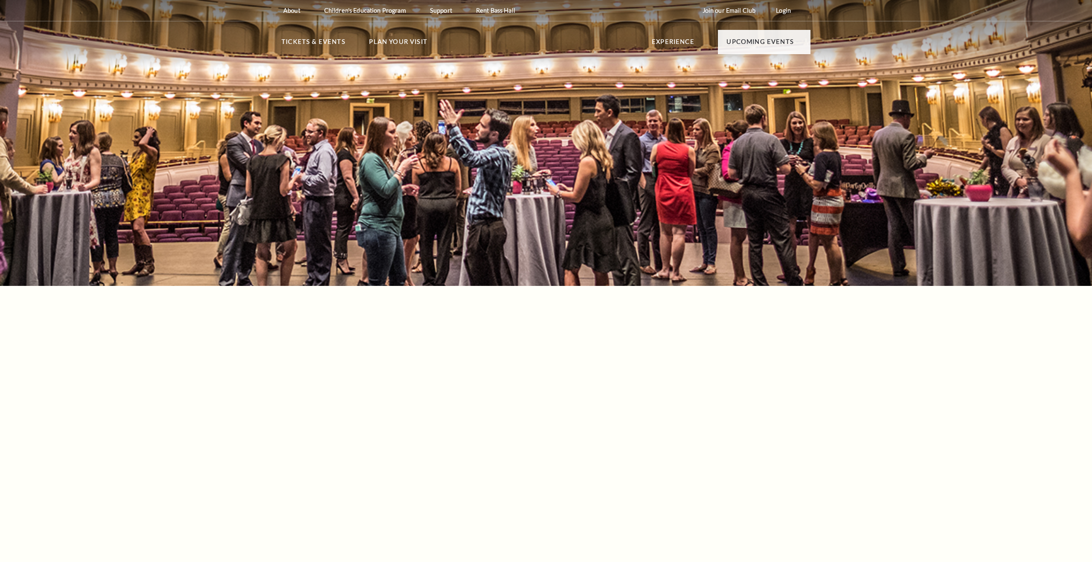  Describe the element at coordinates (673, 44) in the screenshot. I see `p: Experience` at that location.